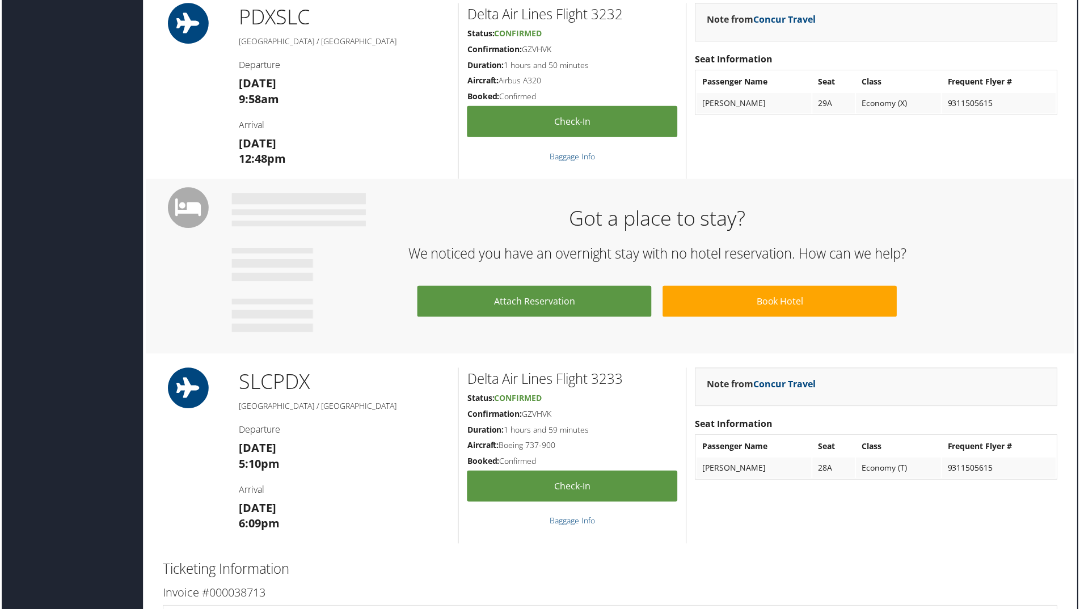 The height and width of the screenshot is (609, 1080). Describe the element at coordinates (610, 570) in the screenshot. I see `h2: Ticketing Information` at that location.